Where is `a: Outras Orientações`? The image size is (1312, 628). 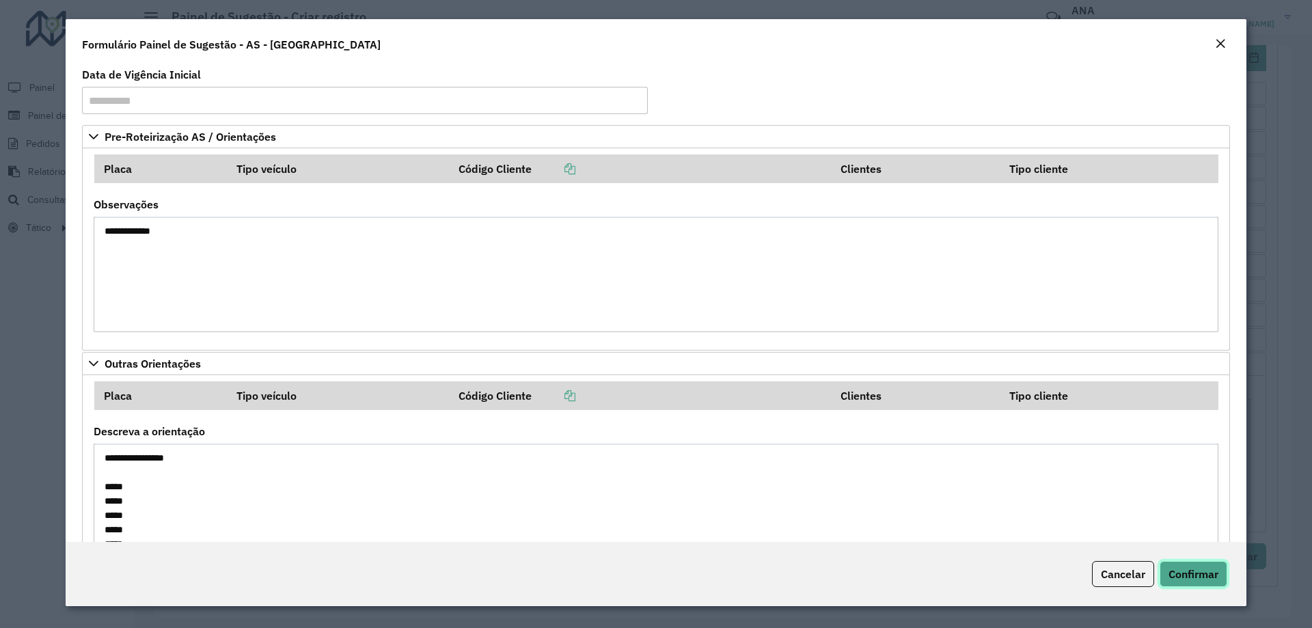 a: Outras Orientações is located at coordinates (656, 364).